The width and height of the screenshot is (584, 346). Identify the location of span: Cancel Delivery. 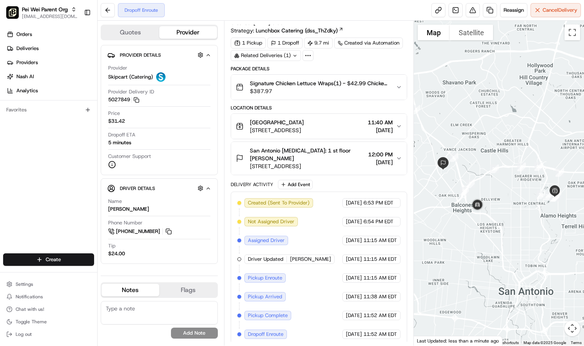
(560, 10).